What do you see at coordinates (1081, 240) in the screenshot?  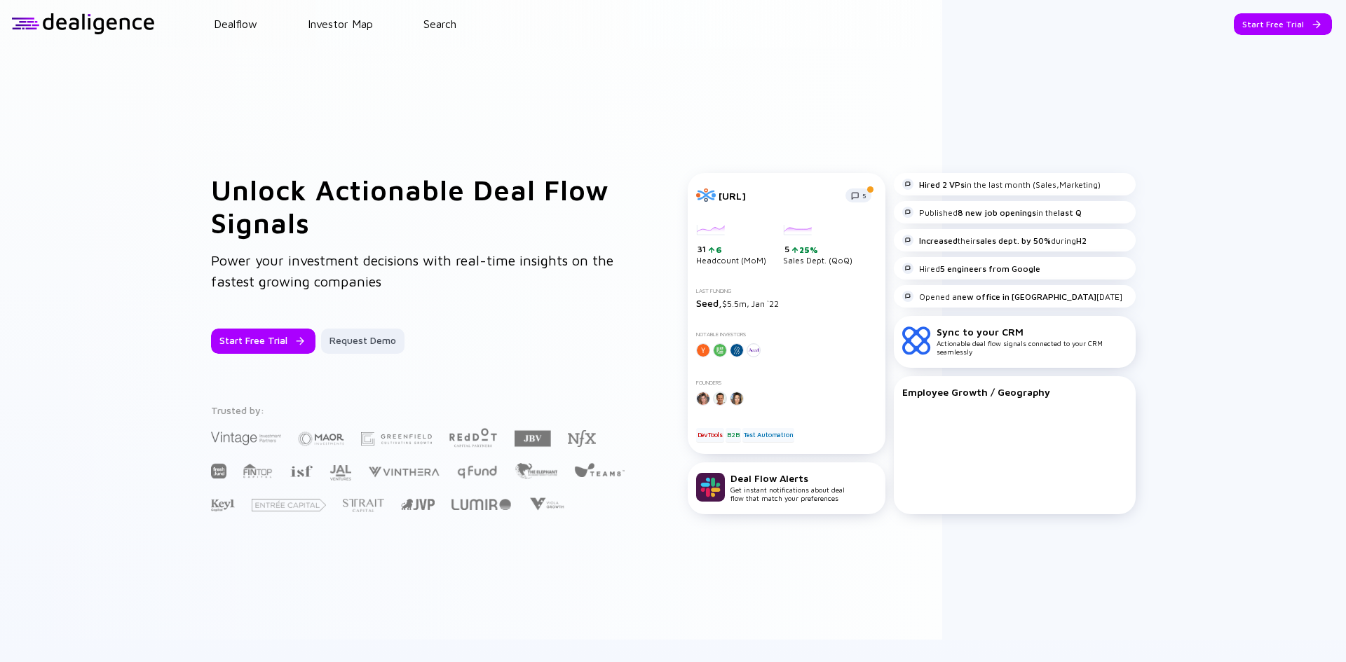 I see `strong: H2` at bounding box center [1081, 240].